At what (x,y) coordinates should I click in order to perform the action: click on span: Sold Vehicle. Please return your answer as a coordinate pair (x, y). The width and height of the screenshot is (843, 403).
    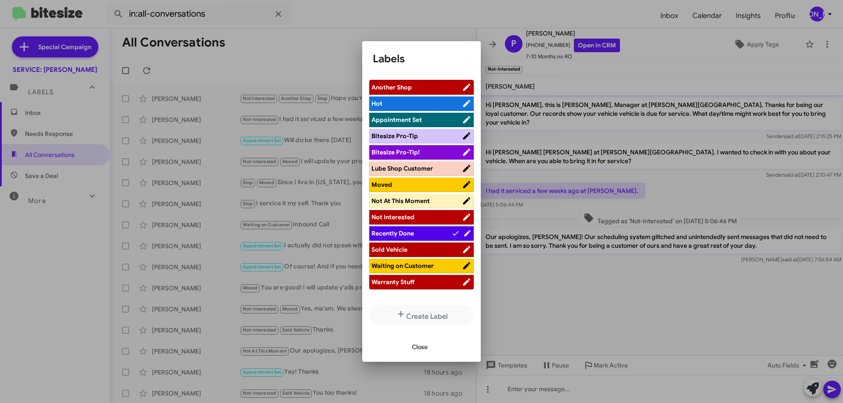
    Looking at the image, I should click on (389, 250).